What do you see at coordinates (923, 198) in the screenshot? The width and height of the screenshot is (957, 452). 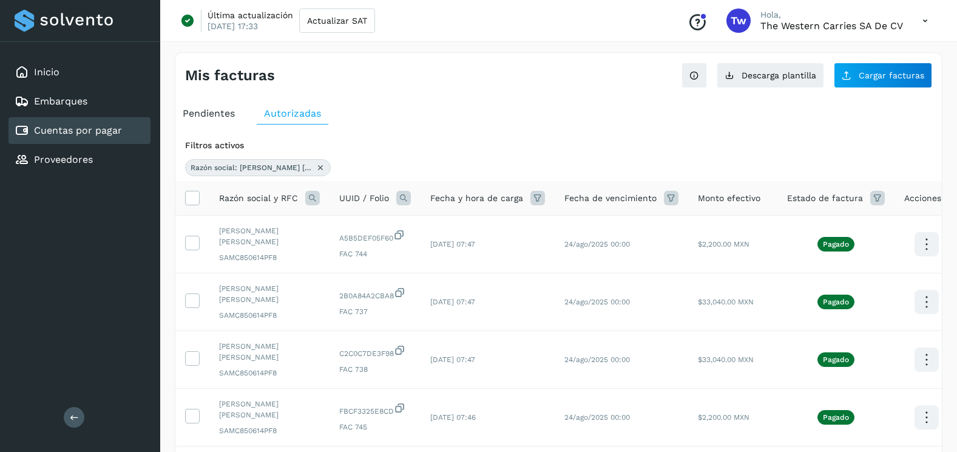 I see `span: Acciones` at bounding box center [923, 198].